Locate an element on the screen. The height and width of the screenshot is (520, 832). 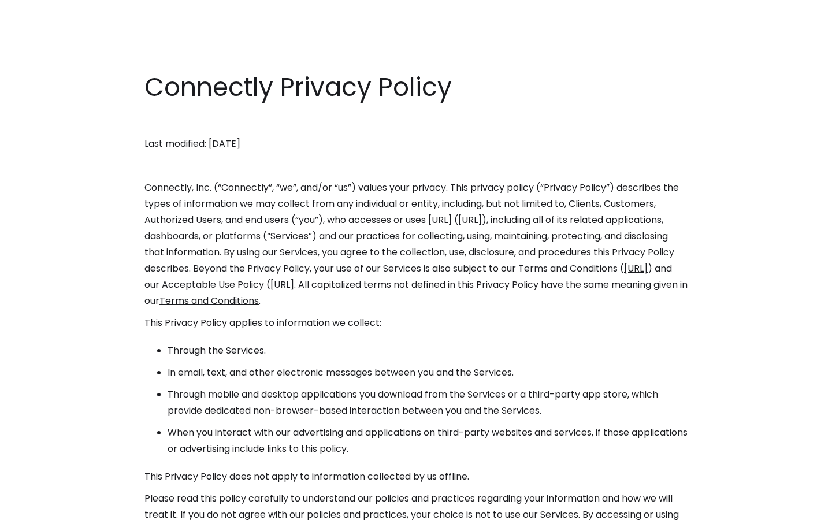
li: Through mobile and desktop applications you download from the Services or a third-party app store... is located at coordinates (428, 403).